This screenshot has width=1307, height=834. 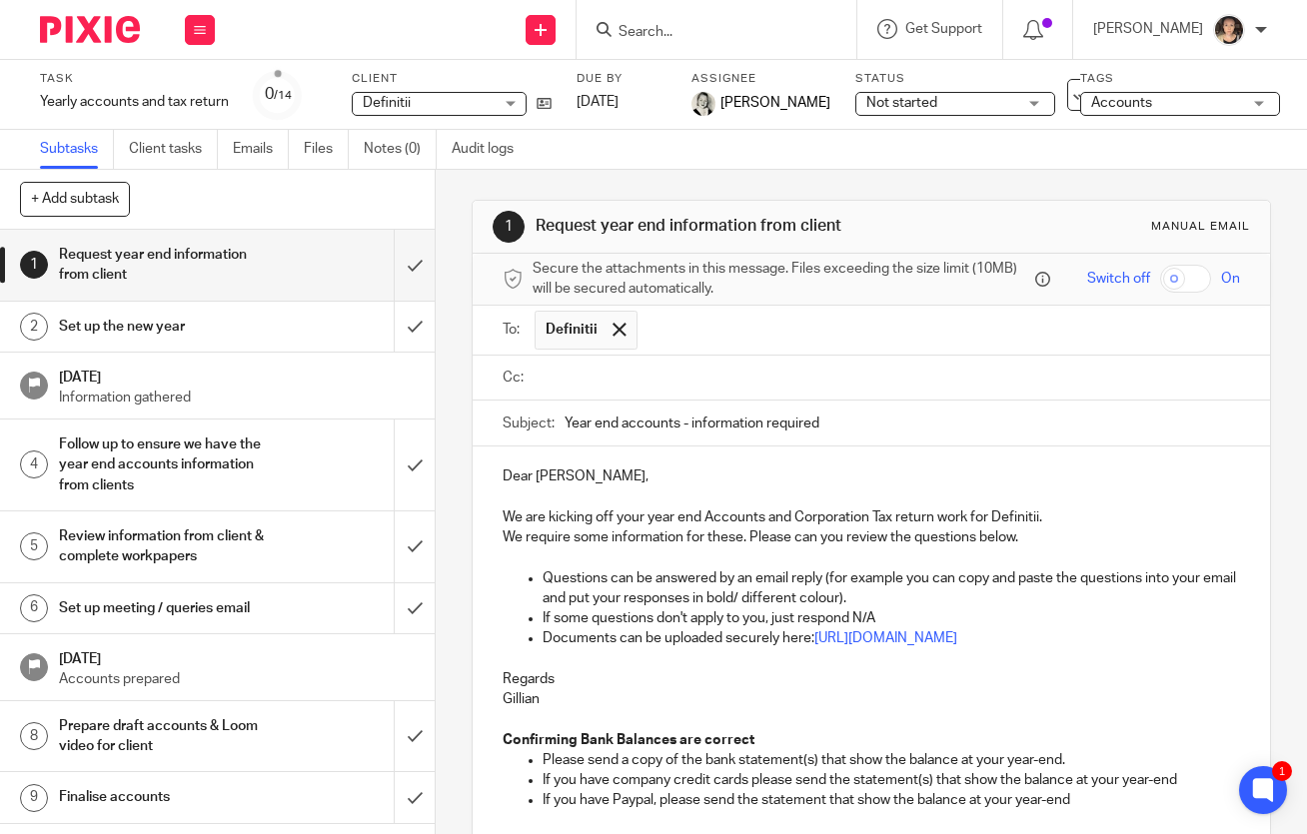 What do you see at coordinates (890, 800) in the screenshot?
I see `p: If you have Paypal, please send the statement that show the balance at your year-end` at bounding box center [890, 800].